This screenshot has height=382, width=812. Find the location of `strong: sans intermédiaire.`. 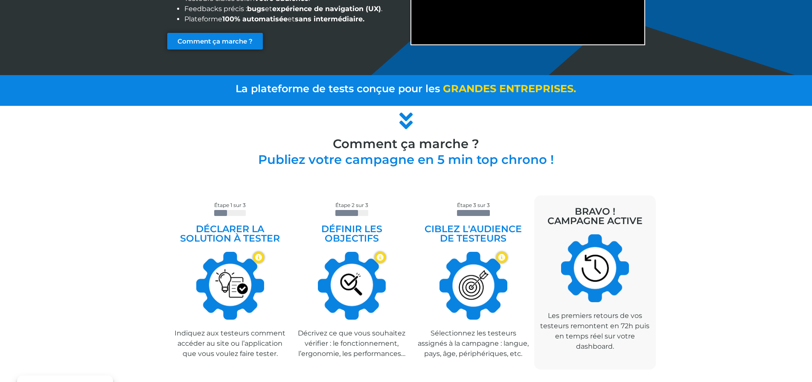

strong: sans intermédiaire. is located at coordinates (329, 19).